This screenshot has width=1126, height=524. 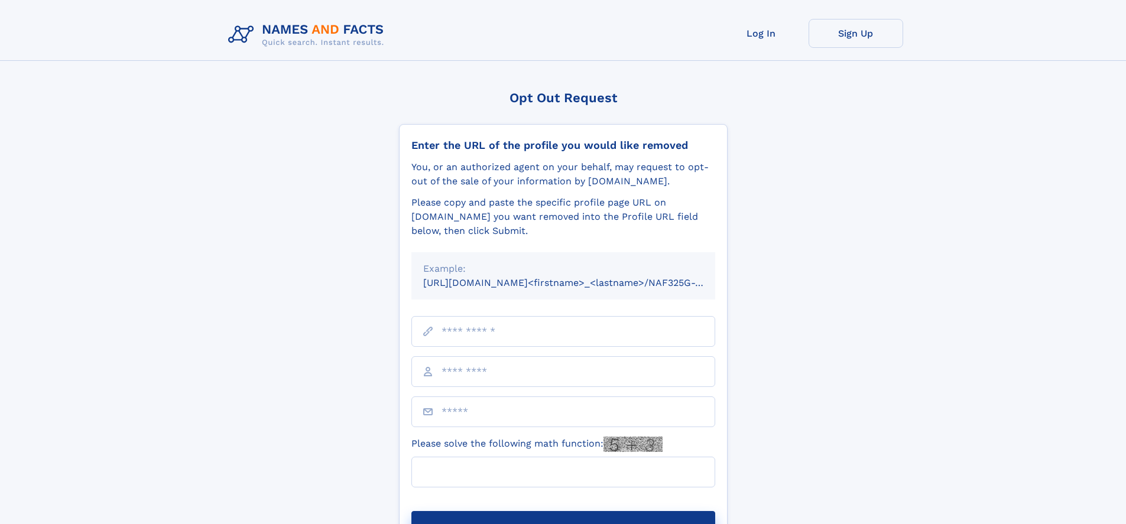 What do you see at coordinates (563, 269) in the screenshot?
I see `div: Example:` at bounding box center [563, 269].